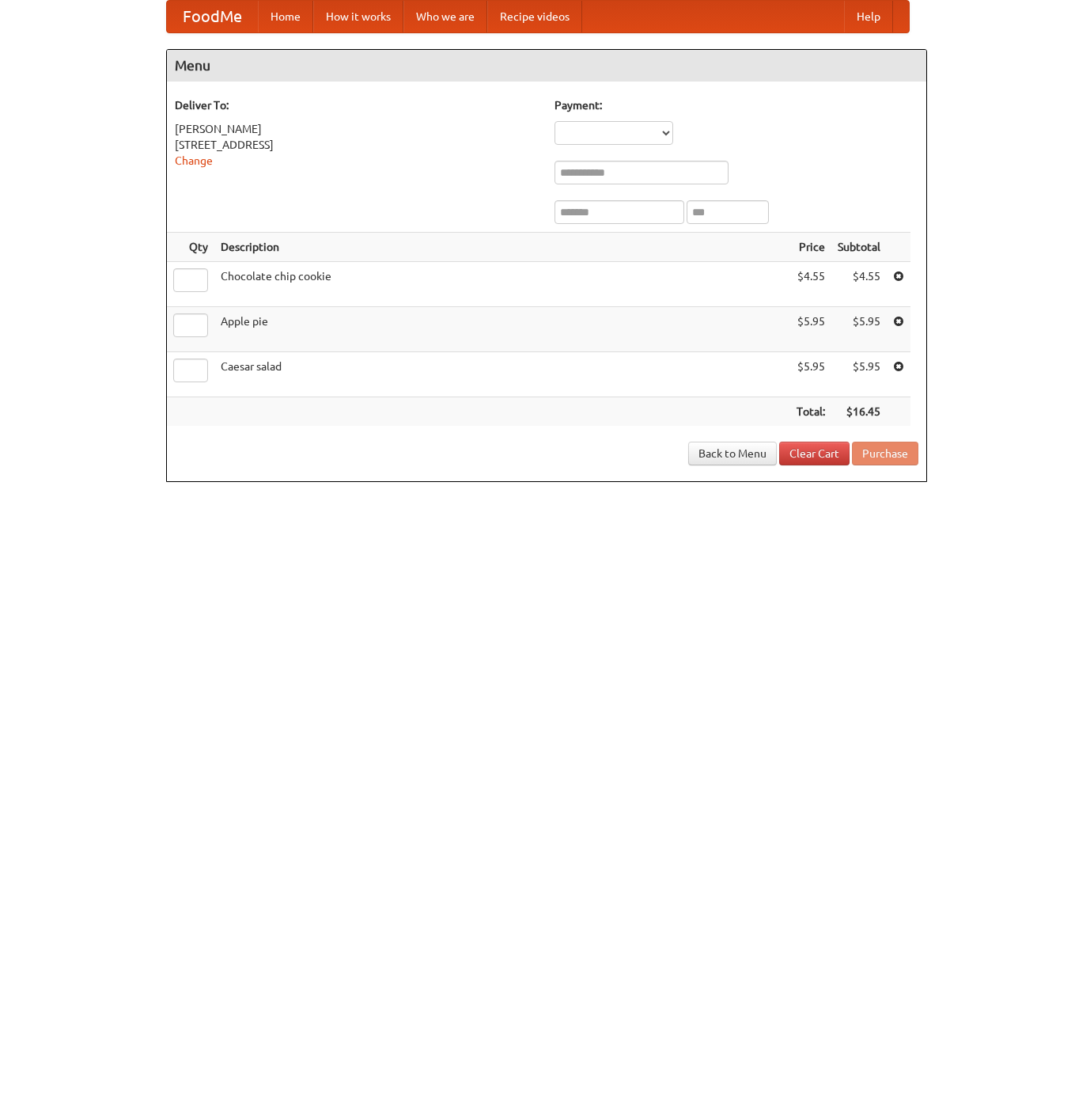  What do you see at coordinates (811, 411) in the screenshot?
I see `th: Total:` at bounding box center [811, 411].